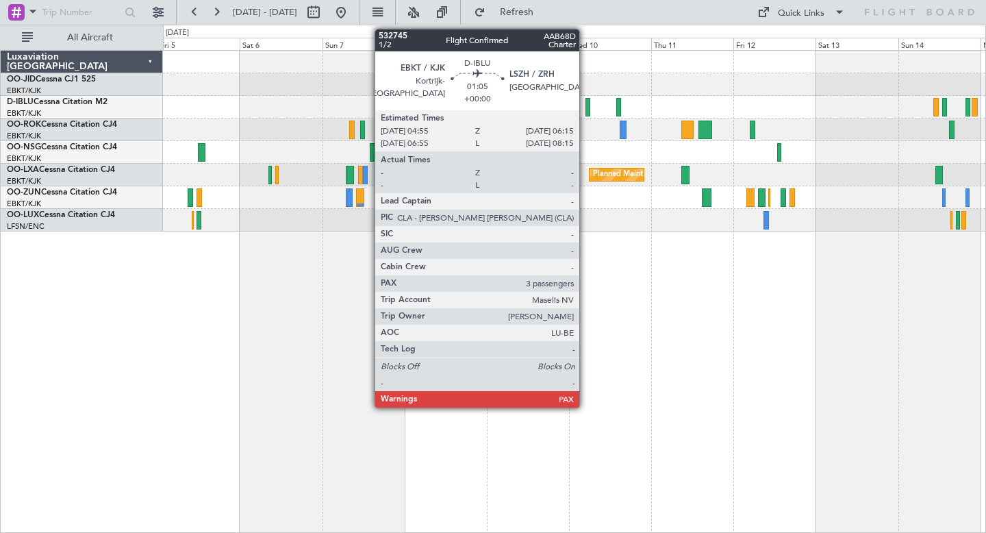  Describe the element at coordinates (81, 38) in the screenshot. I see `button: All Aircraft` at that location.